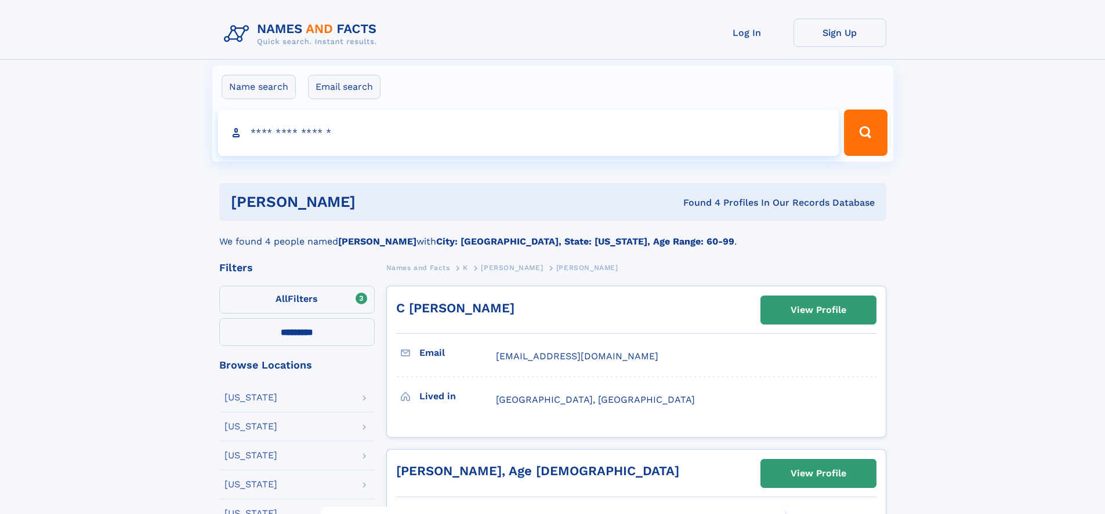 The width and height of the screenshot is (1105, 514). Describe the element at coordinates (297, 300) in the screenshot. I see `label: Filters` at that location.